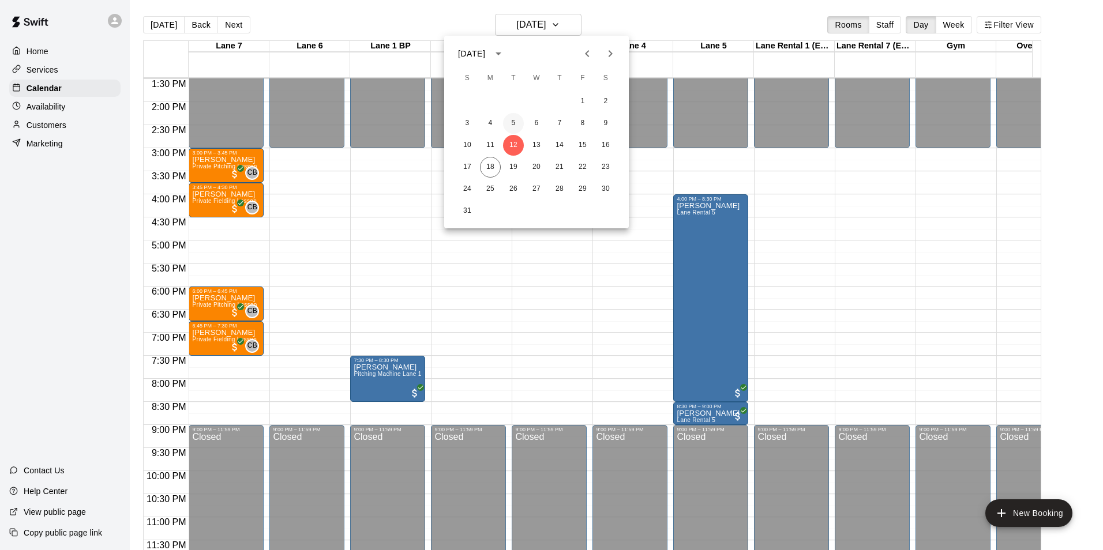  Describe the element at coordinates (467, 167) in the screenshot. I see `button: 17` at that location.